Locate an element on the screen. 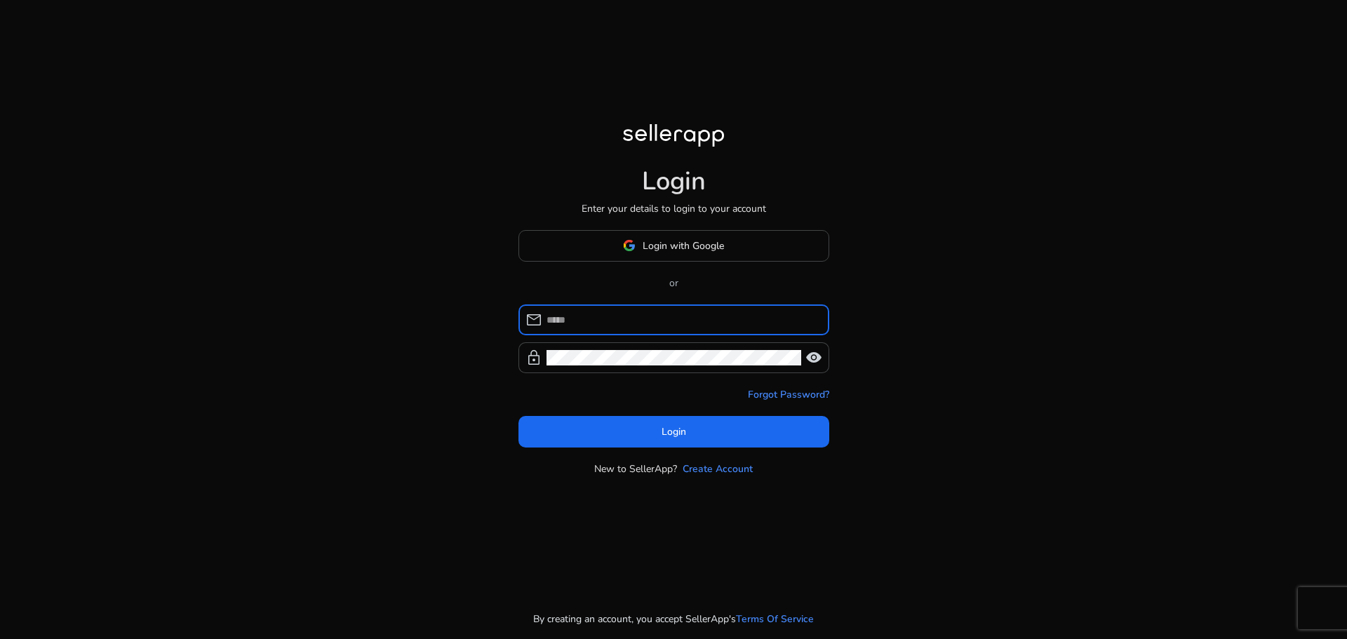 This screenshot has width=1347, height=639. a: Create Account is located at coordinates (718, 469).